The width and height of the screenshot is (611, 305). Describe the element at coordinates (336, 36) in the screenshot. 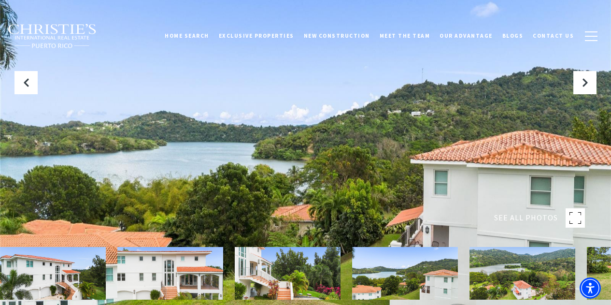

I see `span: New Construction` at that location.